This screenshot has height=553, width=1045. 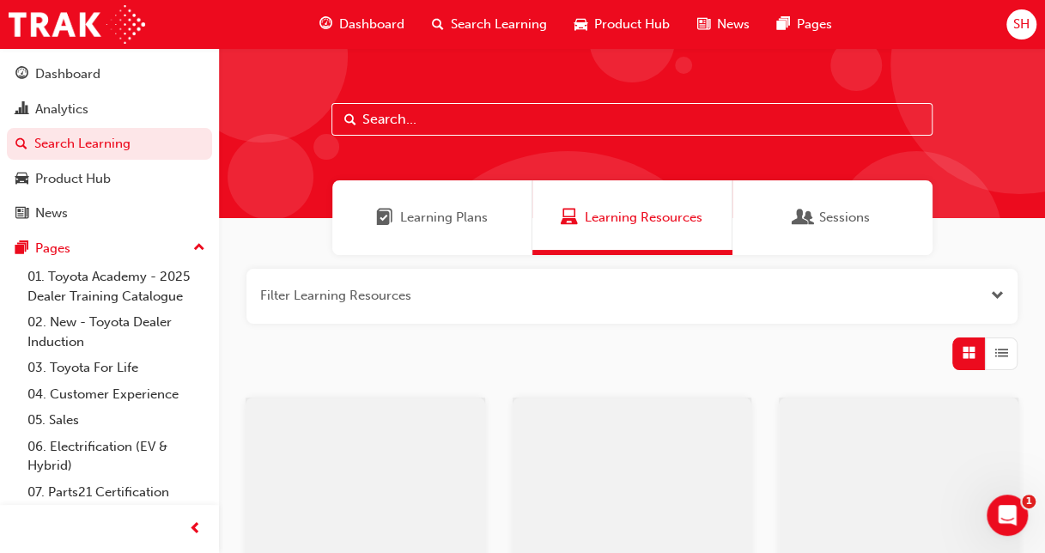 I want to click on a: 01. Toyota Academy - 2025 Dealer Training Catalogue, so click(x=116, y=286).